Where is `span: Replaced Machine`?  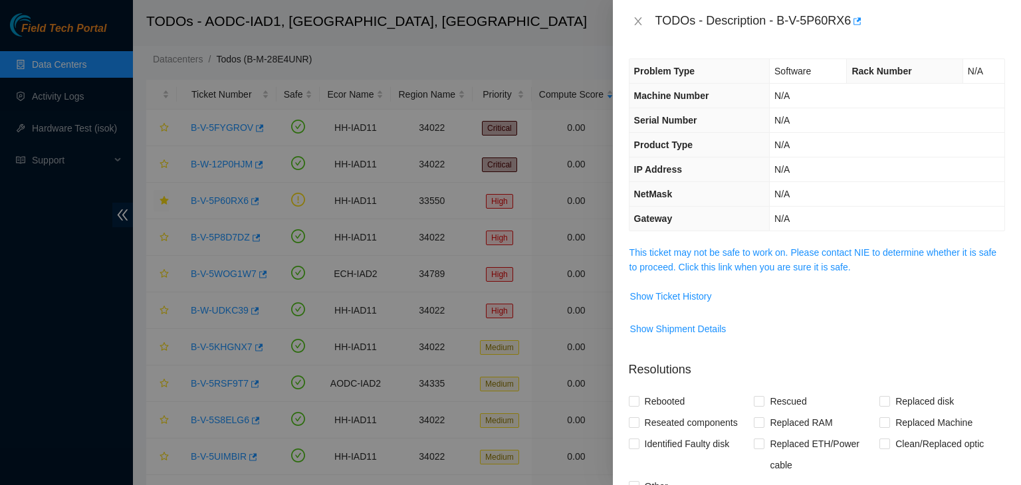
span: Replaced Machine is located at coordinates (934, 423).